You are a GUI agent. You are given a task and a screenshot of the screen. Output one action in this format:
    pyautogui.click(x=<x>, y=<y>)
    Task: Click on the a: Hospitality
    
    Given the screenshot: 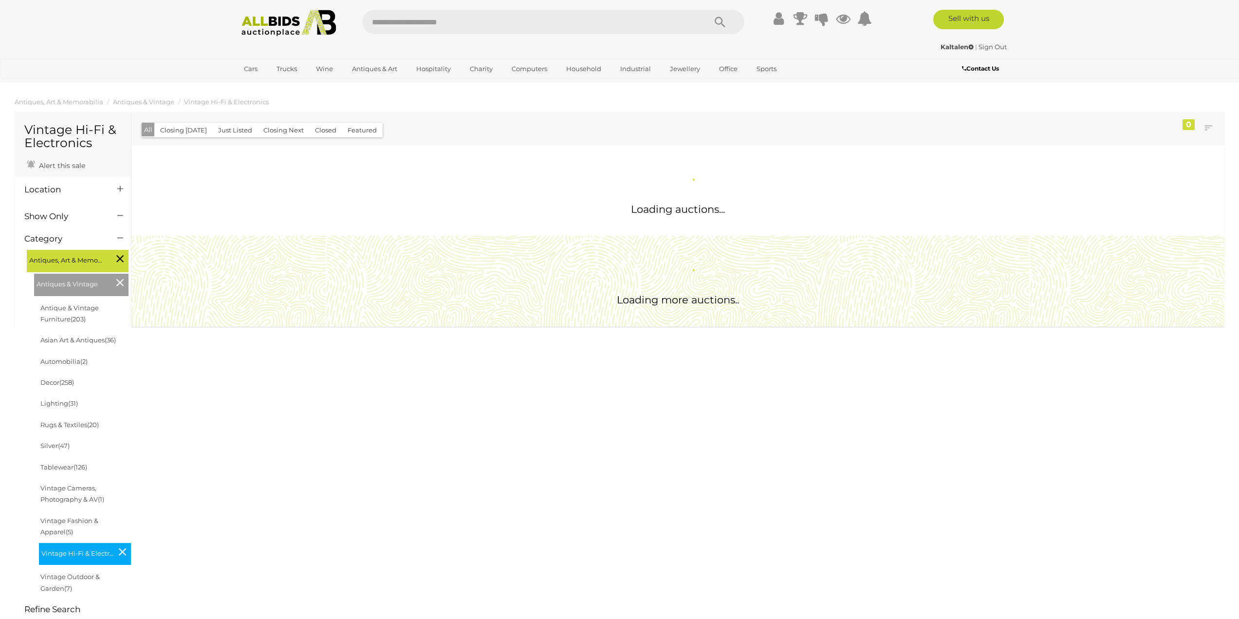 What is the action you would take?
    pyautogui.click(x=433, y=69)
    